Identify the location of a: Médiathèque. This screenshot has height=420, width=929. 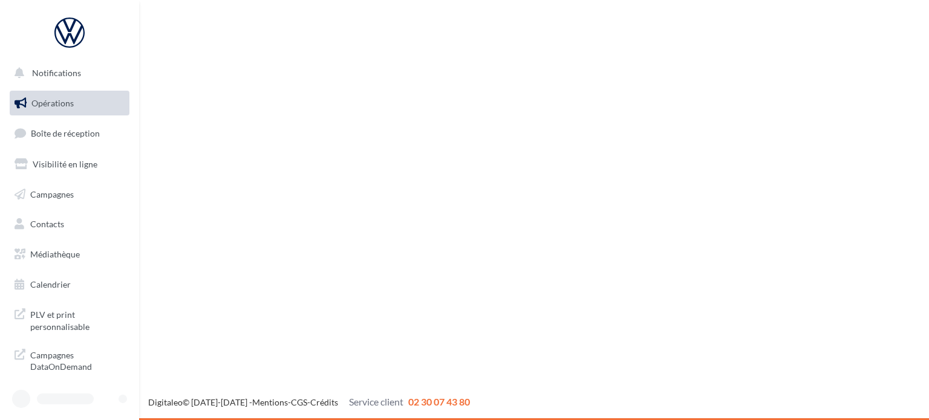
(70, 255).